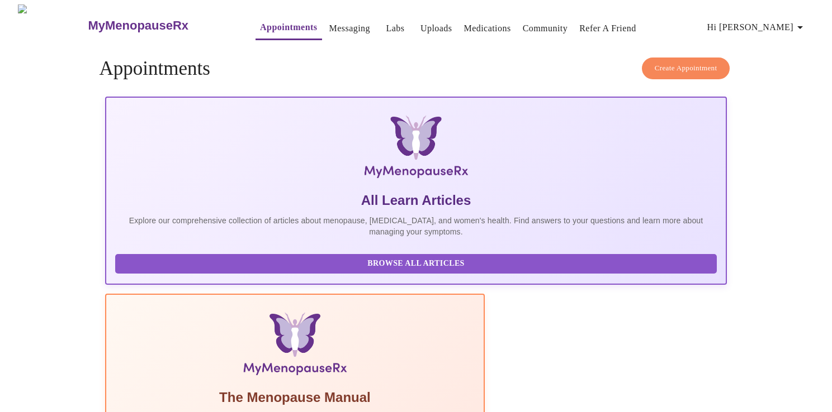 The image size is (832, 412). What do you see at coordinates (295, 347) in the screenshot?
I see `img: Menopause Manual` at bounding box center [295, 347].